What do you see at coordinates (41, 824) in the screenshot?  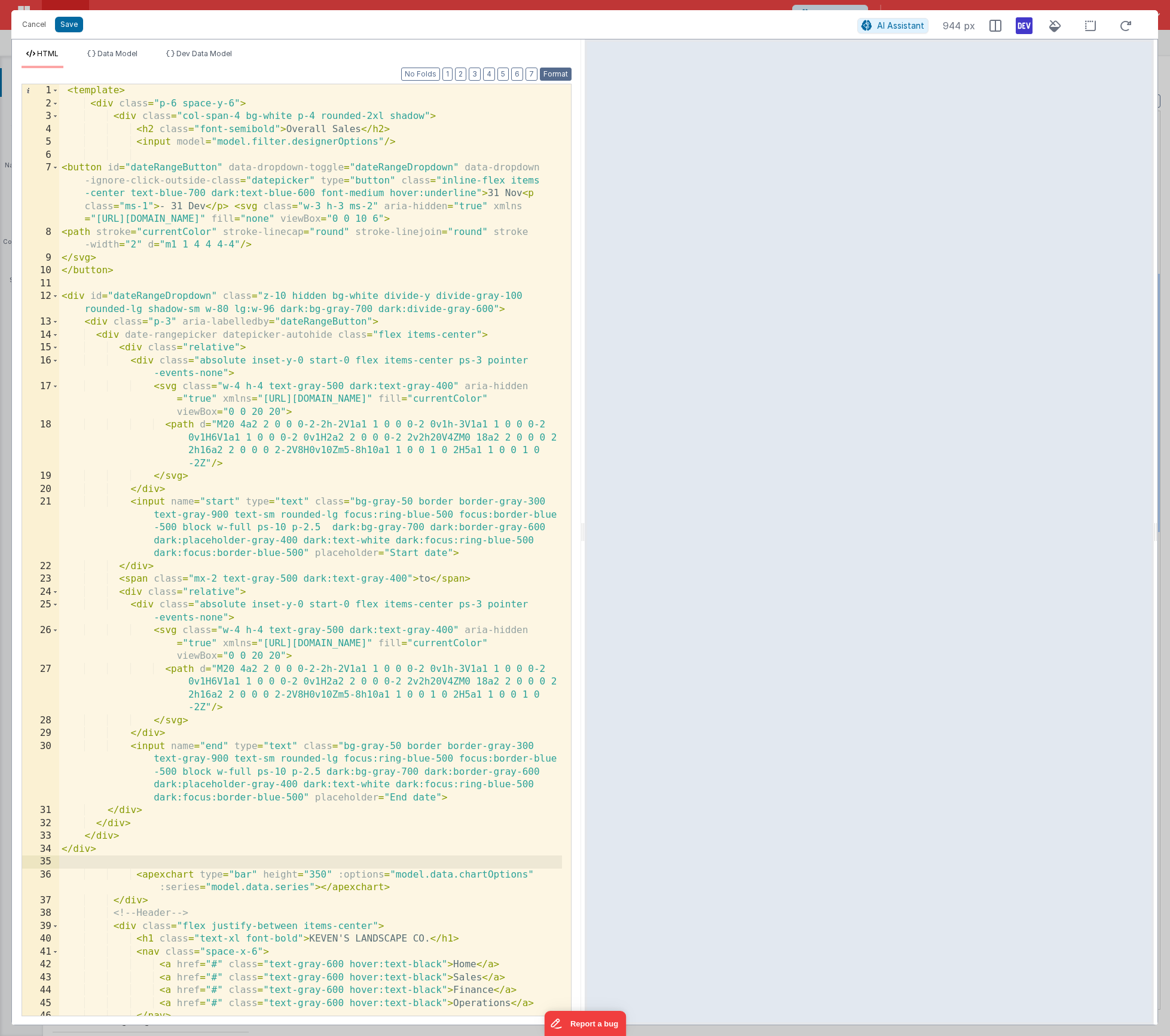 I see `div: 32` at bounding box center [41, 824].